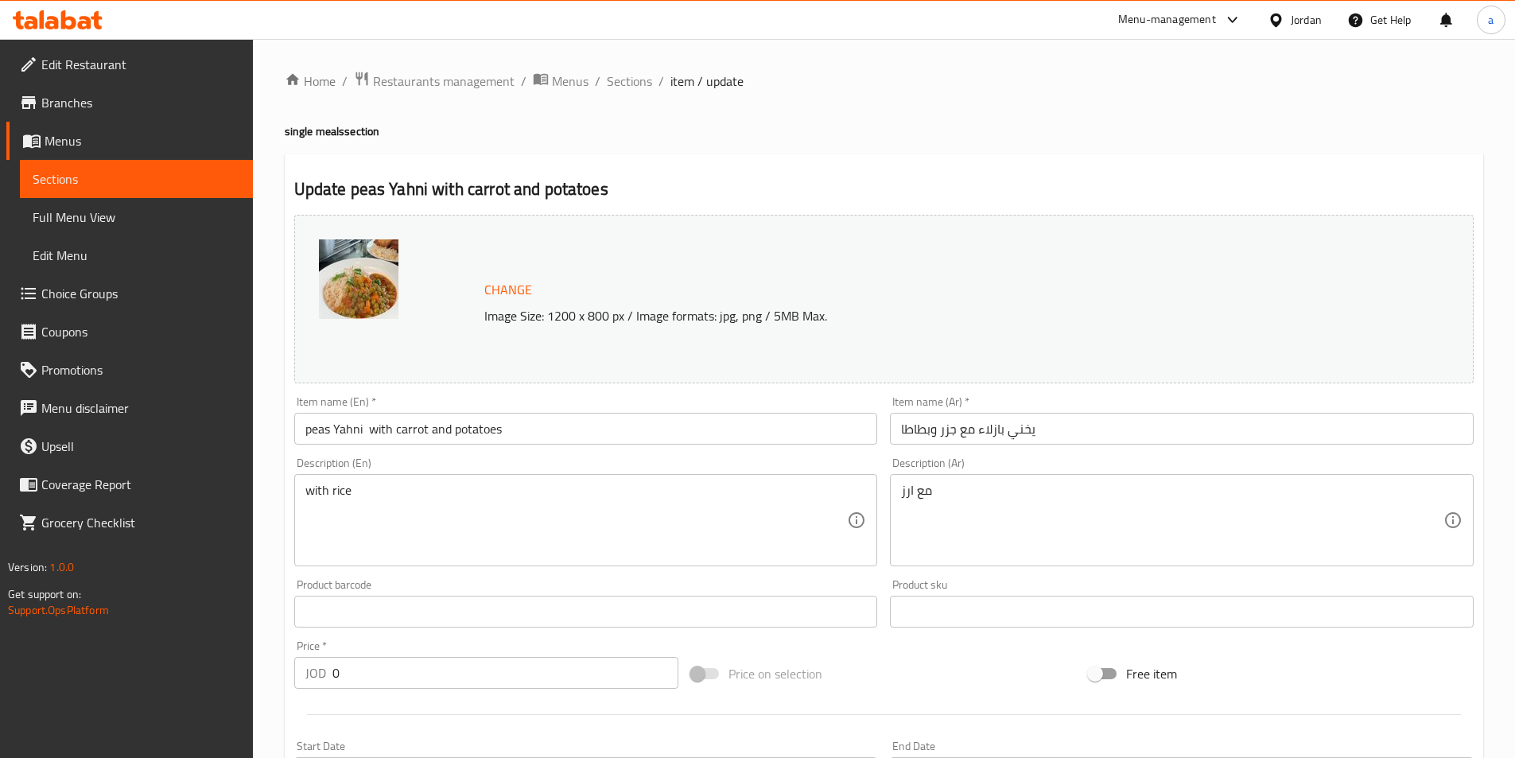 The height and width of the screenshot is (758, 1515). I want to click on input: Please enter price, so click(506, 673).